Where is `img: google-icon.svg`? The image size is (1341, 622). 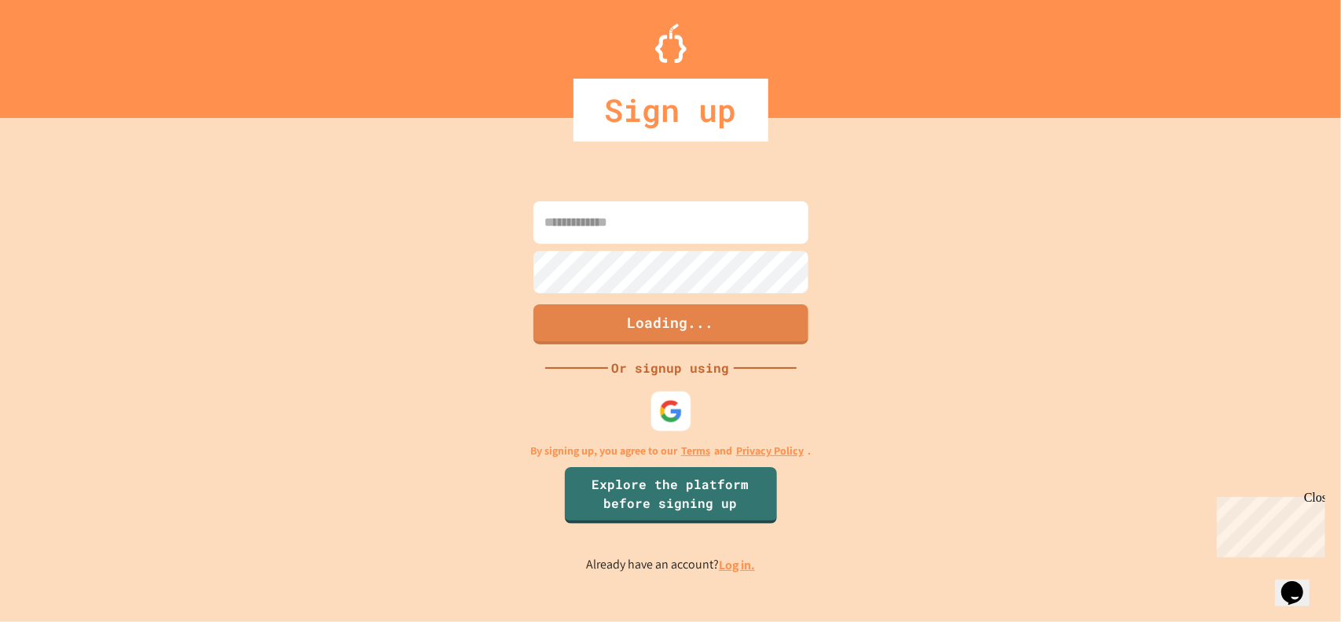 img: google-icon.svg is located at coordinates (670, 410).